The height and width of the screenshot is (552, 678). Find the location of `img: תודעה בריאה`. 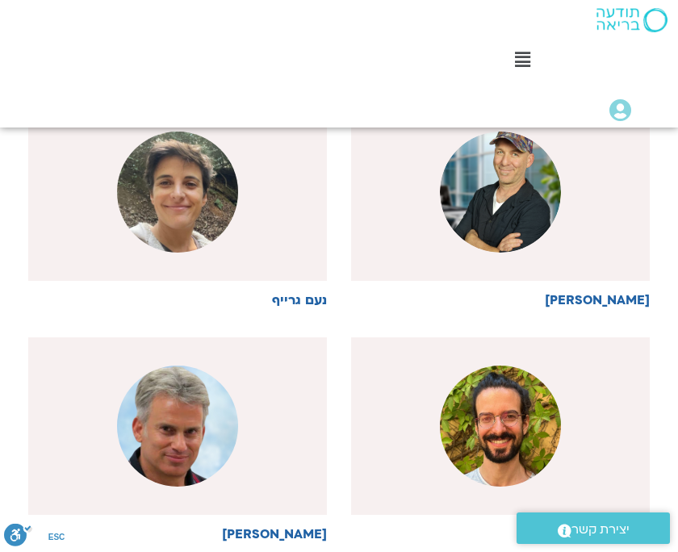

img: תודעה בריאה is located at coordinates (632, 20).